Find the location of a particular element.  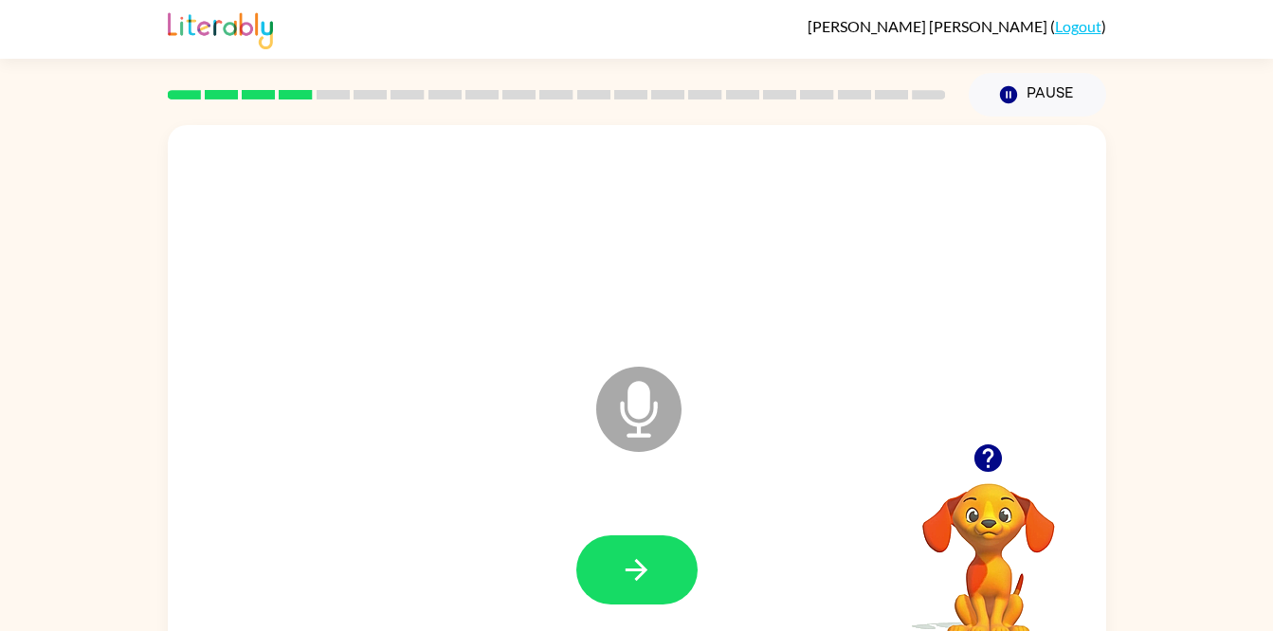

button: Pause is located at coordinates (1037, 95).